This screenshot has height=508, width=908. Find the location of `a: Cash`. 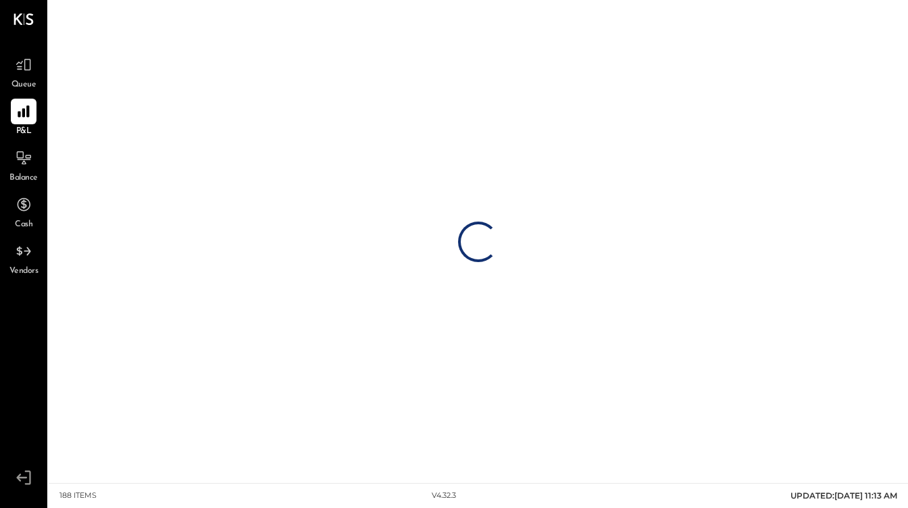

a: Cash is located at coordinates (24, 212).